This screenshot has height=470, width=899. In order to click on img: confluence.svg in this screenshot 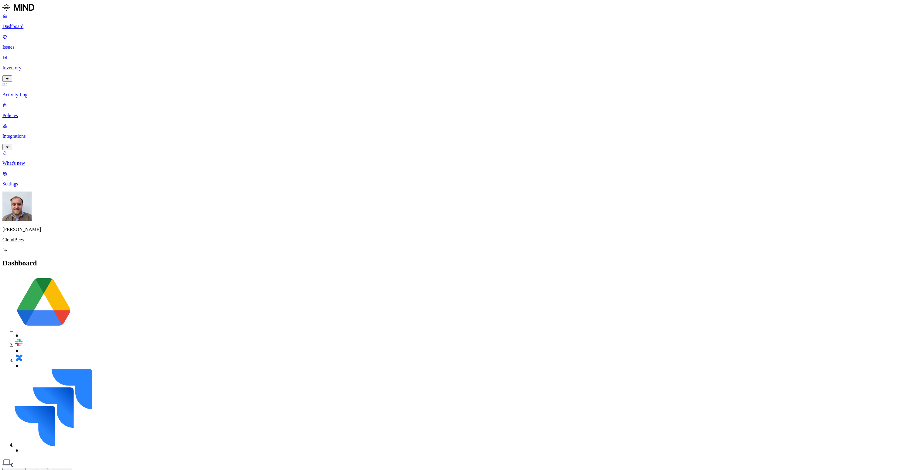, I will do `click(19, 358)`.